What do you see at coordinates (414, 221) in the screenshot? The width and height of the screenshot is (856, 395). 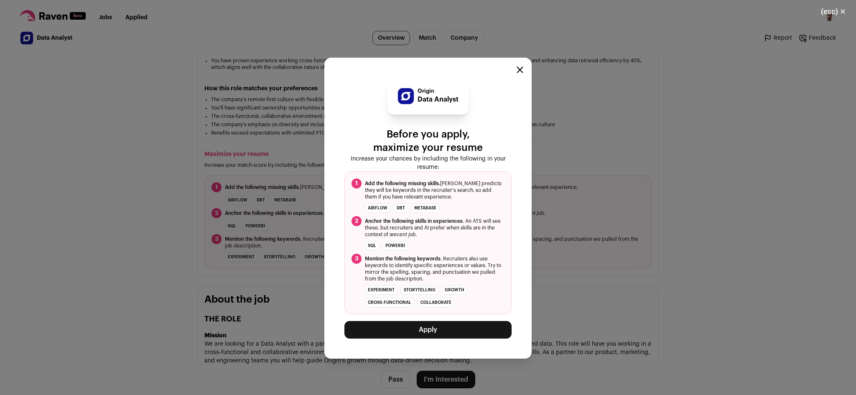 I see `span: Anchor the following skills in experiences` at bounding box center [414, 221].